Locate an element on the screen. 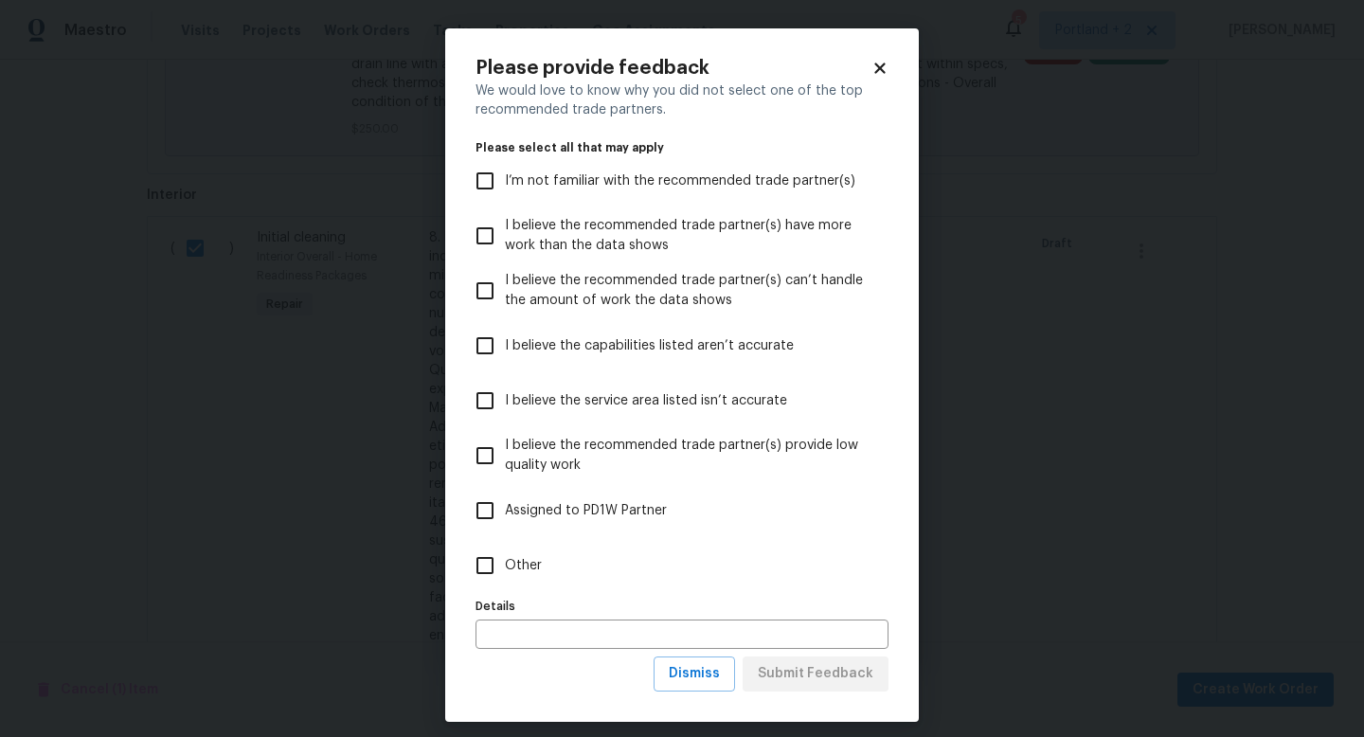  span: I believe the recommended trade partner(s) have more work than the data shows is located at coordinates (689, 236).